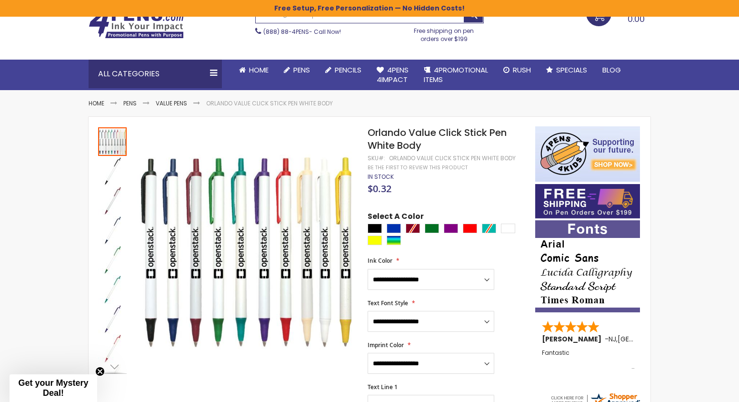 The image size is (739, 402). I want to click on div: Availability, so click(381, 177).